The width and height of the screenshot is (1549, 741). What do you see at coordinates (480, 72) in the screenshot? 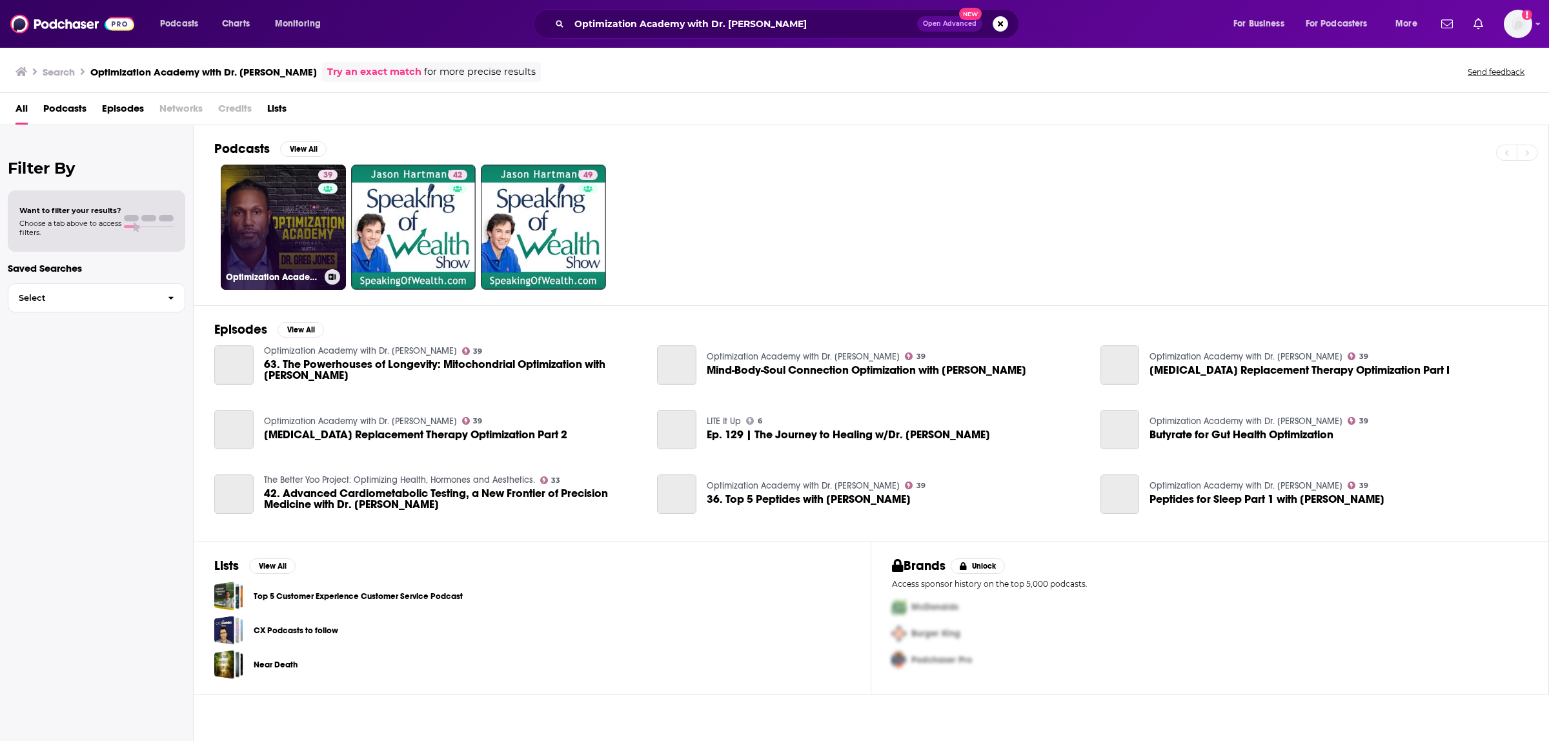
I see `span: for more precise results` at bounding box center [480, 72].